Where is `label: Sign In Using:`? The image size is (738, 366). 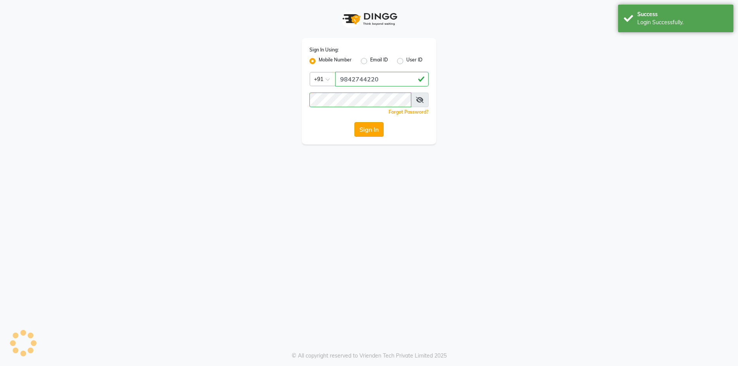
label: Sign In Using: is located at coordinates (324, 50).